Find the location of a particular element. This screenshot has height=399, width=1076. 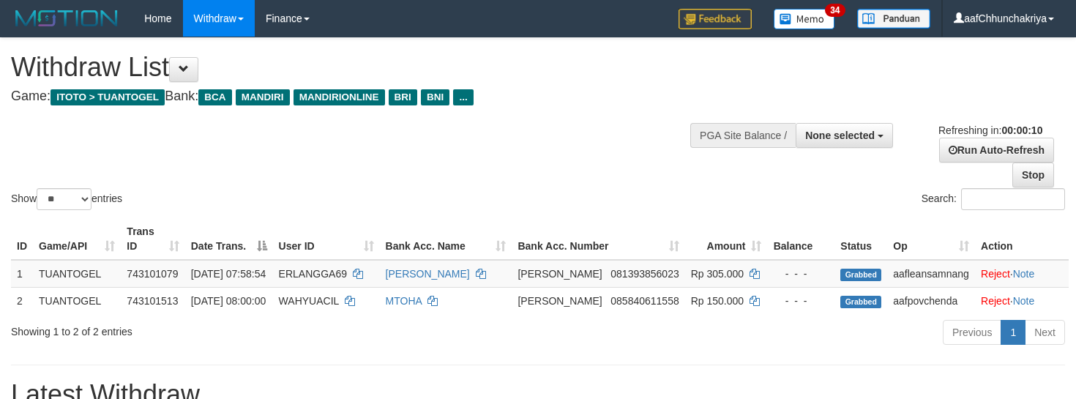

th: ID is located at coordinates (22, 239).